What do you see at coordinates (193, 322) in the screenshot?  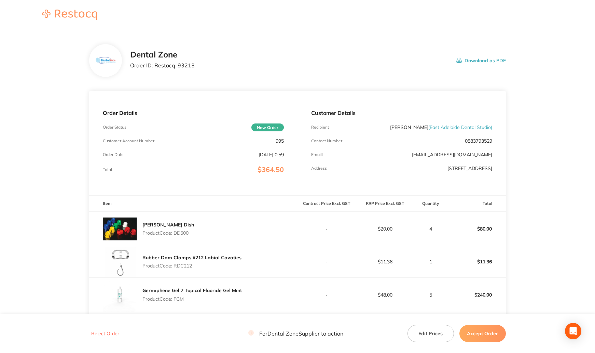 I see `td: Message: -` at bounding box center [193, 322].